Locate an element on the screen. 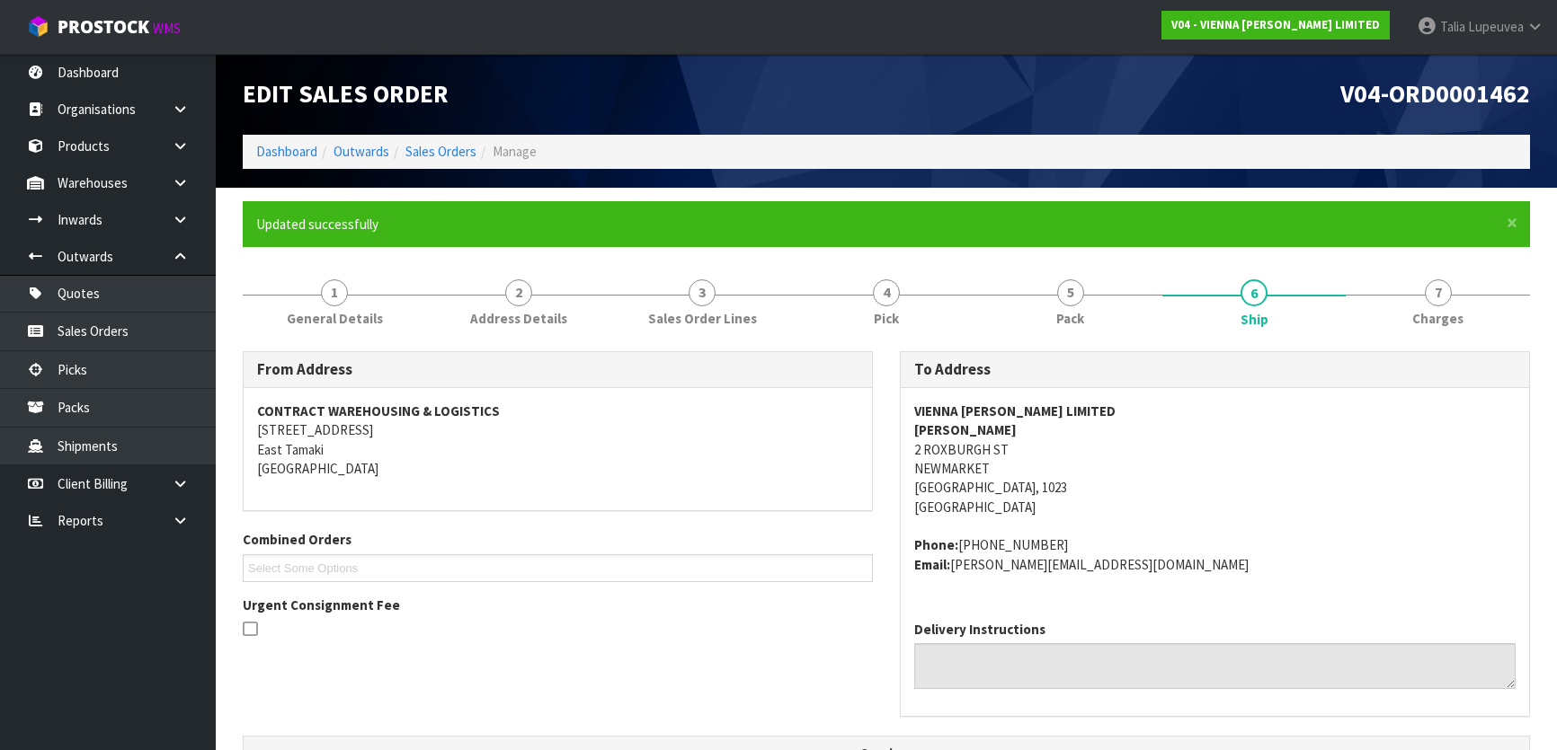 The image size is (1557, 750). span: 7 is located at coordinates (1438, 293).